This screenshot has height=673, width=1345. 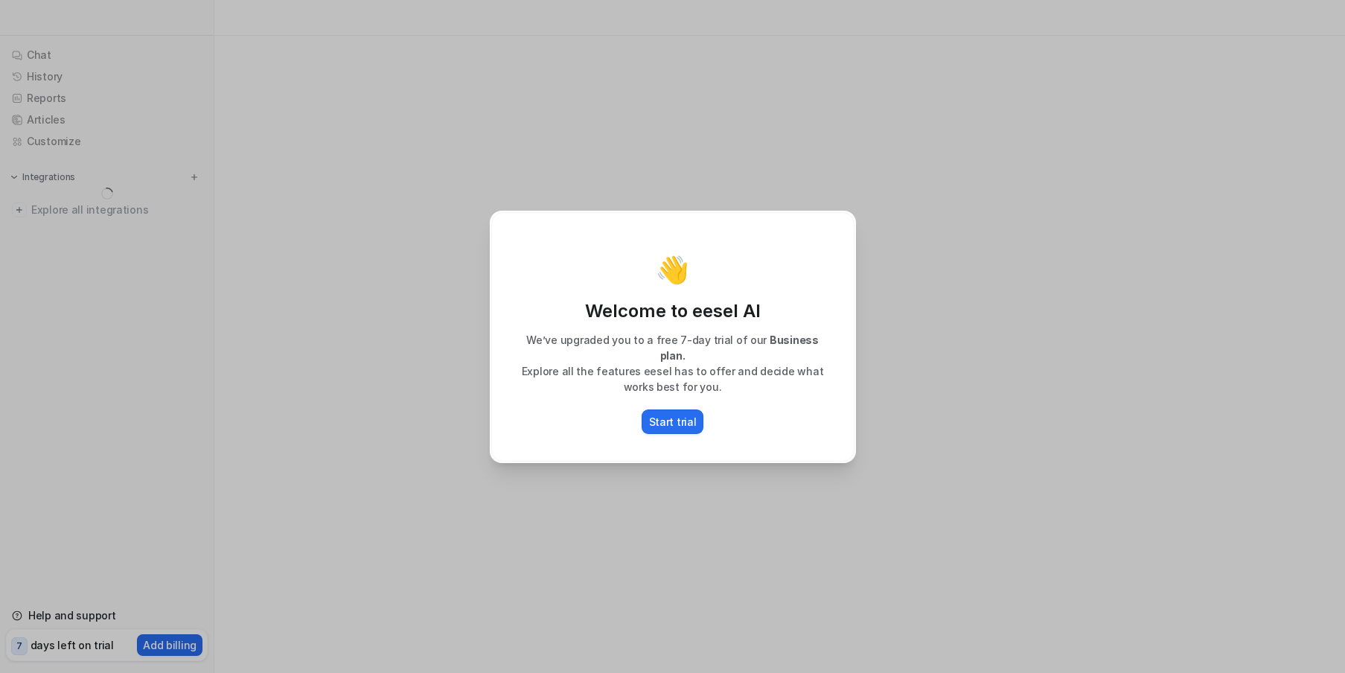 I want to click on p: Explore all the features eesel has to offer and decide what works best for you., so click(x=673, y=379).